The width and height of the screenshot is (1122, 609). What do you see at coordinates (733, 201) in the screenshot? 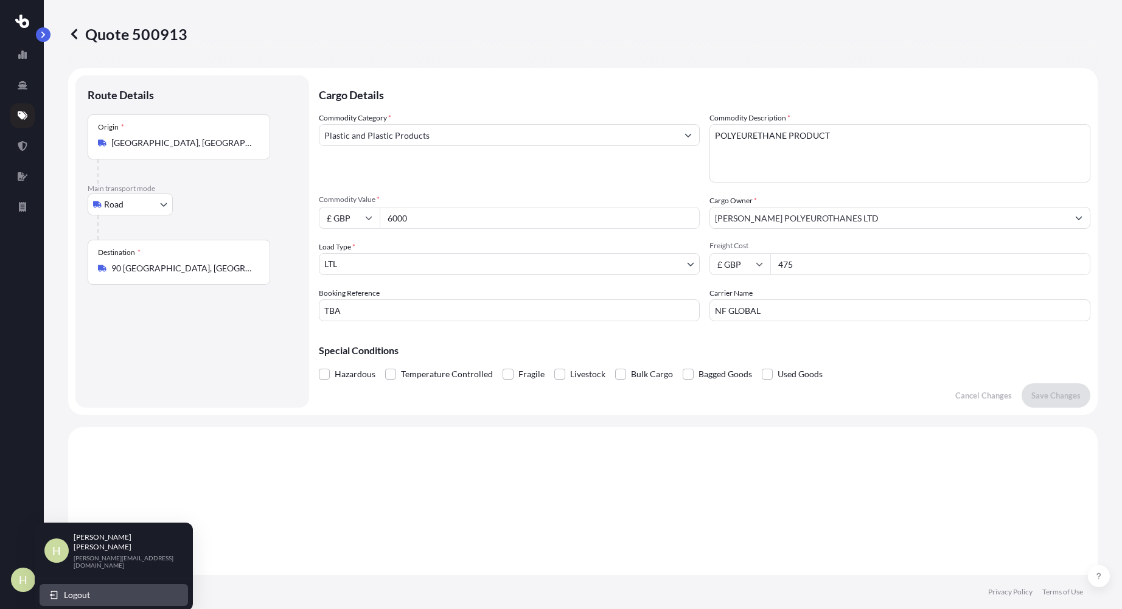
I see `label: Cargo Owner` at bounding box center [733, 201].